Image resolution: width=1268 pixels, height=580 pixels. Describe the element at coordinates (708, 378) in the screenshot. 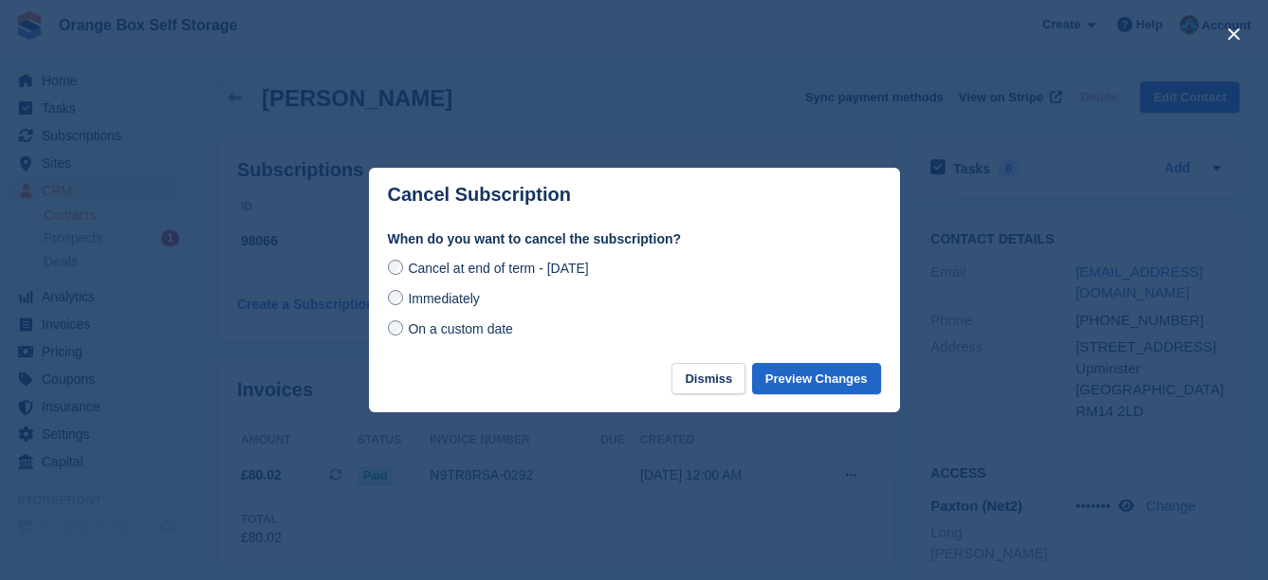

I see `button: Dismiss` at that location.